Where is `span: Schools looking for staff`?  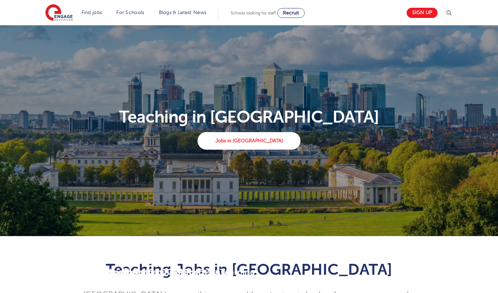
span: Schools looking for staff is located at coordinates (253, 13).